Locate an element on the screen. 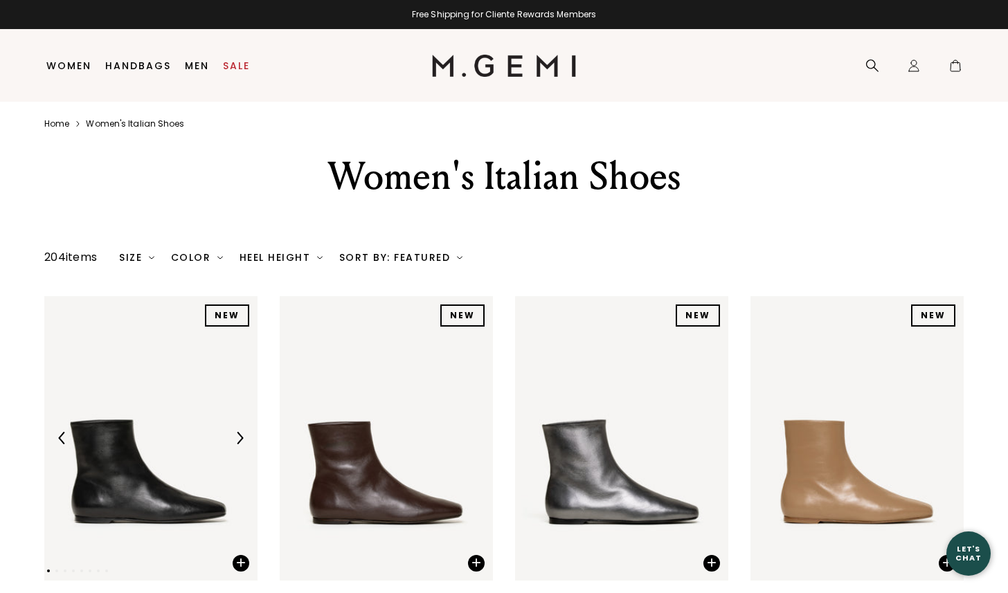 Image resolution: width=1008 pixels, height=593 pixels. a: Women is located at coordinates (69, 66).